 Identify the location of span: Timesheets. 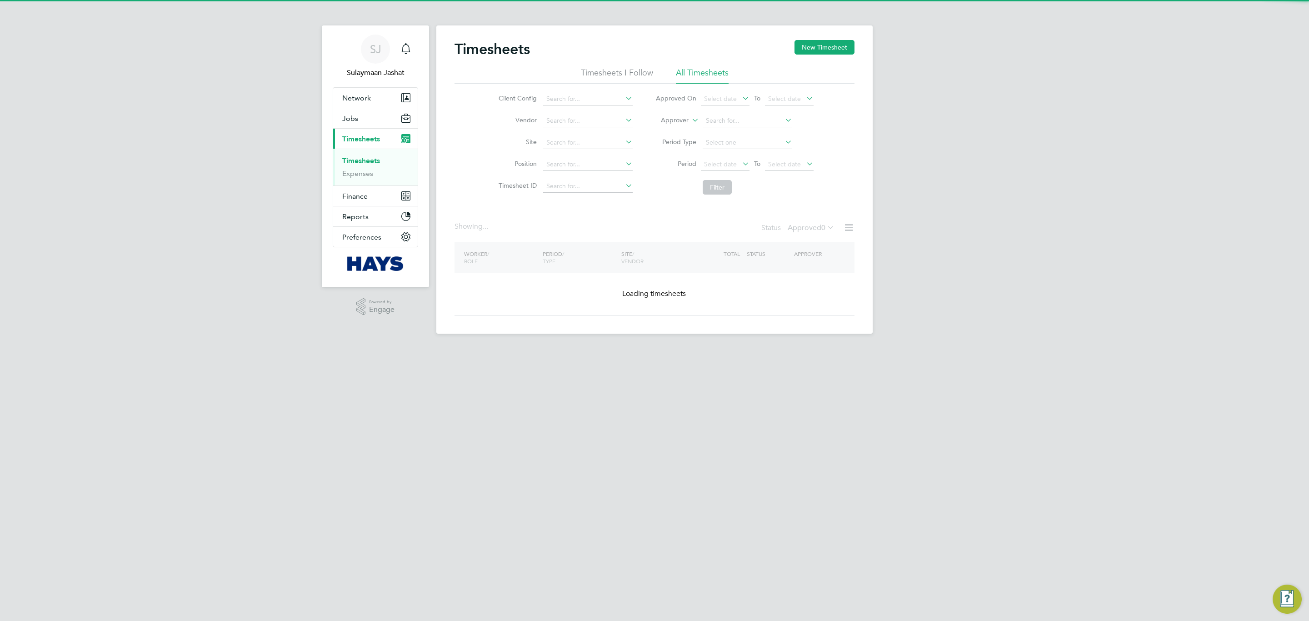
(361, 139).